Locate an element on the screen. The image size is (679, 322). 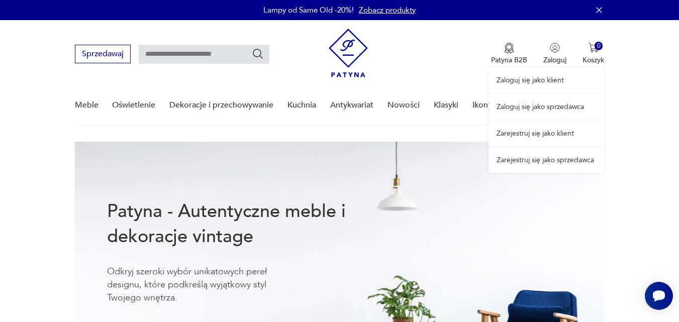
a: Sprzedawaj is located at coordinates (103, 55).